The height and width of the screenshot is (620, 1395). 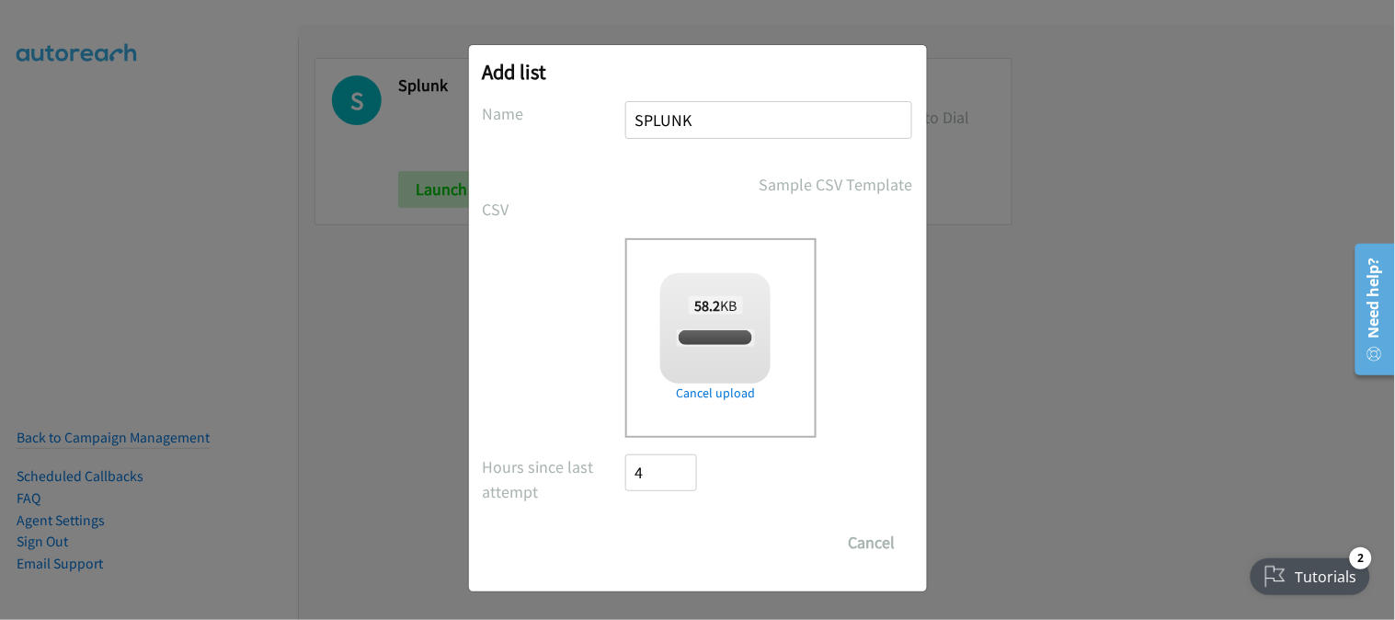 What do you see at coordinates (715, 305) in the screenshot?
I see `span: KB` at bounding box center [715, 305].